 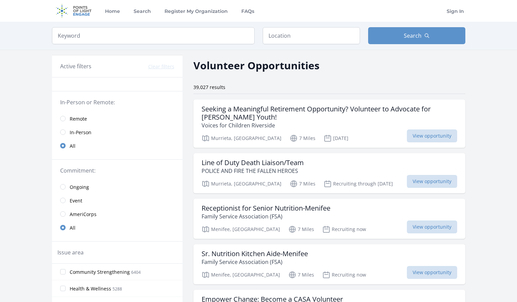 What do you see at coordinates (81, 133) in the screenshot?
I see `span: In-Person` at bounding box center [81, 133].